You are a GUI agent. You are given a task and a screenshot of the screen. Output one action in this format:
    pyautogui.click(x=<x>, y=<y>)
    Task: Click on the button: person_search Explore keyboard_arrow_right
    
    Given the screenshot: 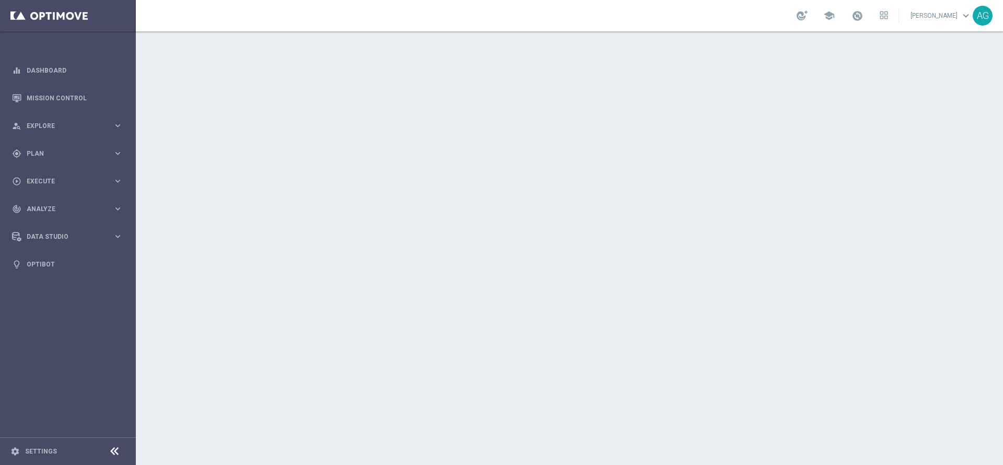 What is the action you would take?
    pyautogui.click(x=67, y=126)
    